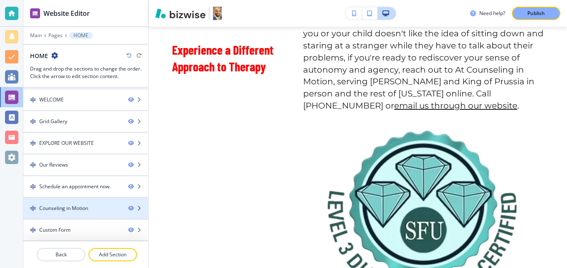 This screenshot has height=268, width=567. Describe the element at coordinates (81, 35) in the screenshot. I see `button: HOME` at that location.